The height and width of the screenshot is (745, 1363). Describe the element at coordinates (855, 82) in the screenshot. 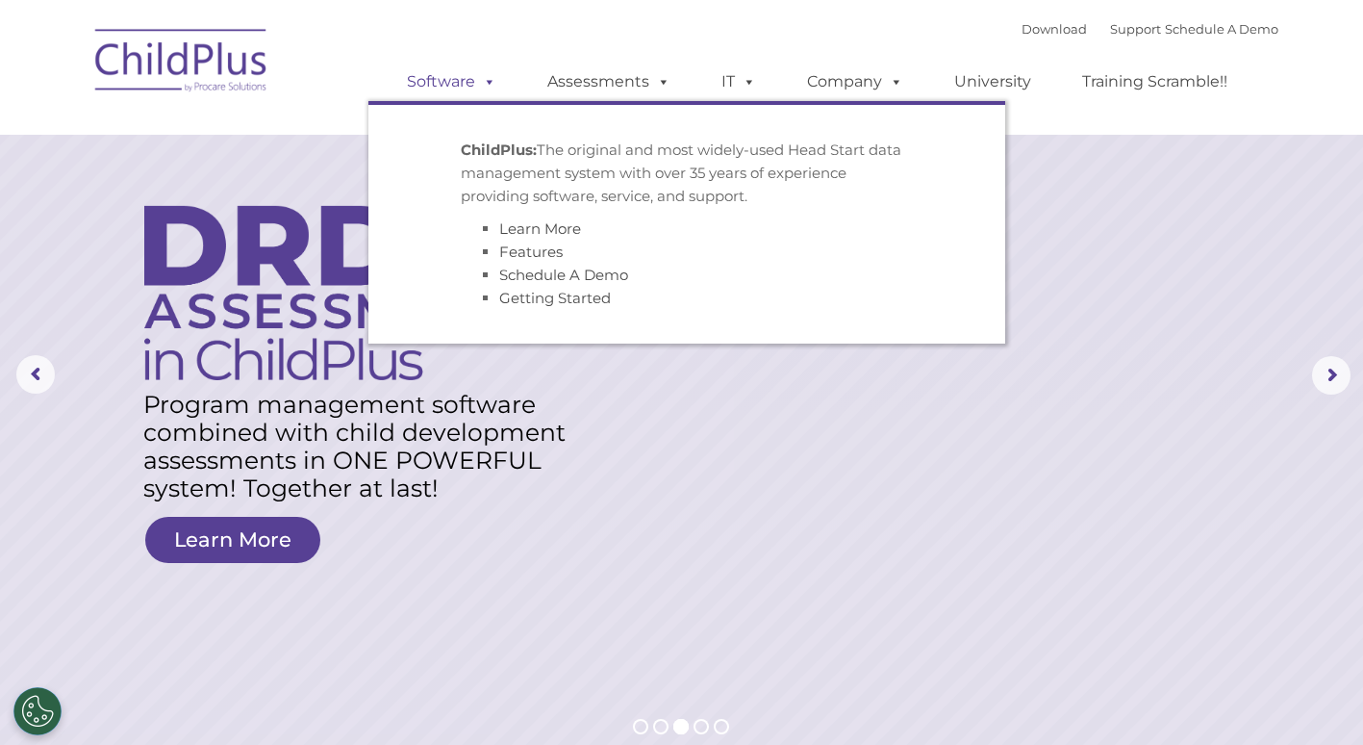

I see `a: Company` at that location.